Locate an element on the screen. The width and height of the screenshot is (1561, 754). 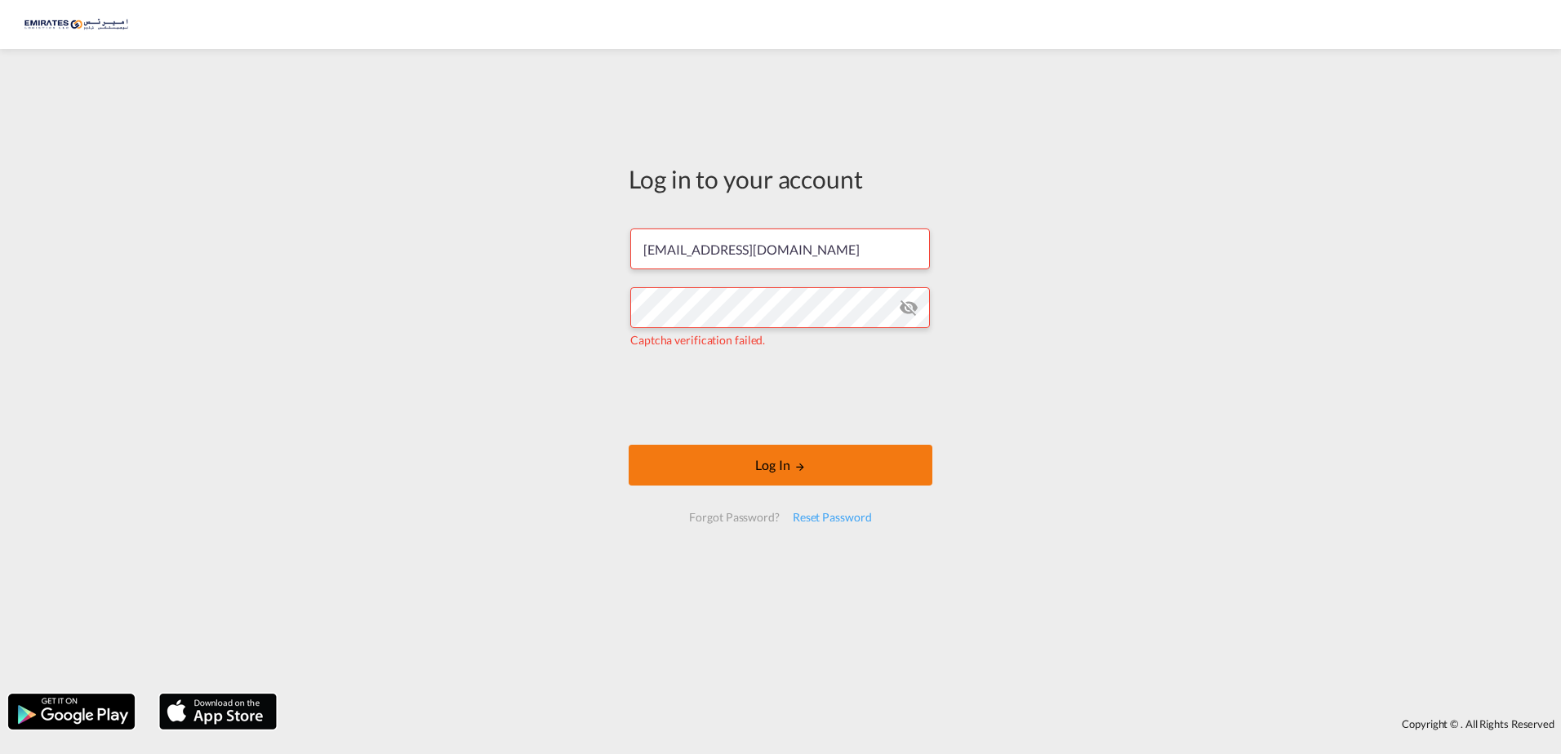
input: Enter email/phone number is located at coordinates (779, 249).